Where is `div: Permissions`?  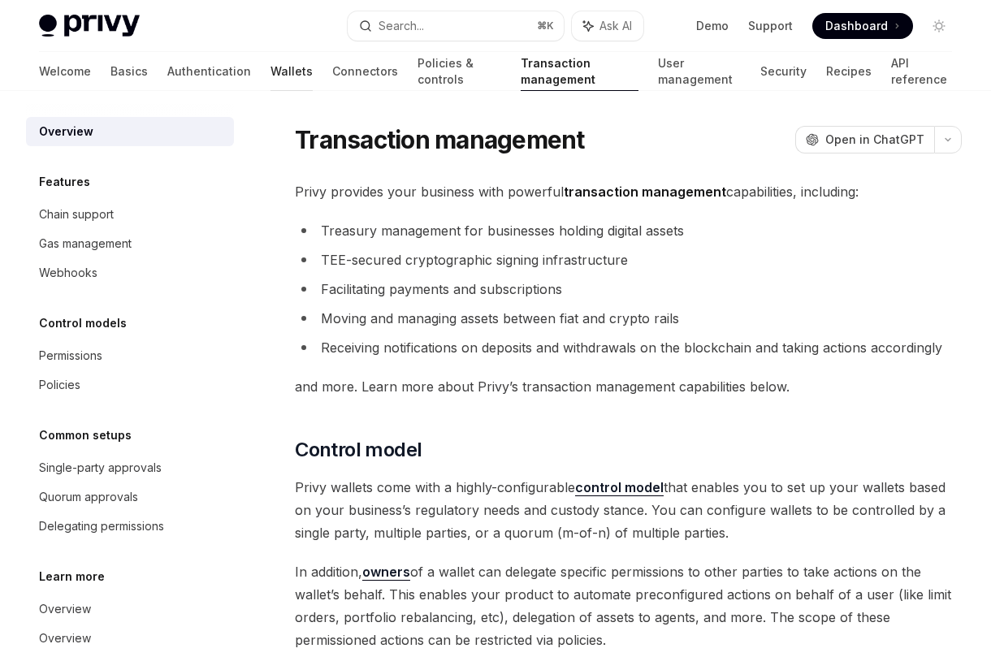
div: Permissions is located at coordinates (71, 356).